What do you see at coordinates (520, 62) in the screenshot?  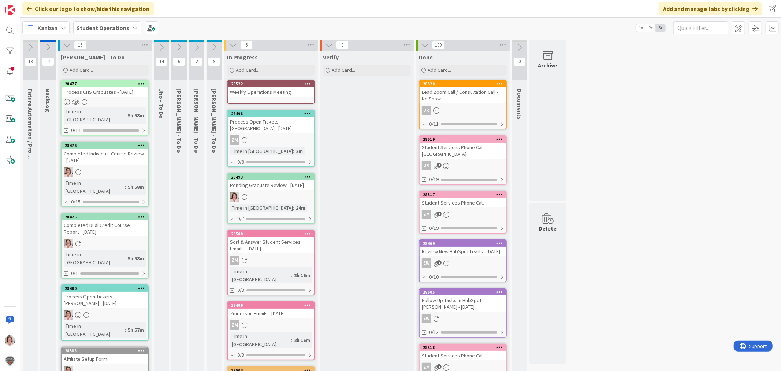 I see `span: 0` at bounding box center [520, 62].